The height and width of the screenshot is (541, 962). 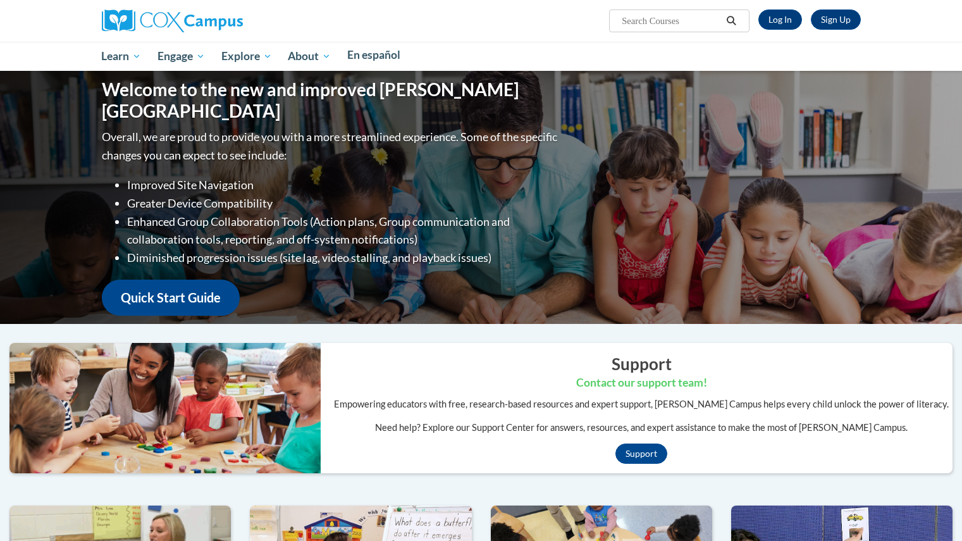 What do you see at coordinates (641, 454) in the screenshot?
I see `a: Support` at bounding box center [641, 454].